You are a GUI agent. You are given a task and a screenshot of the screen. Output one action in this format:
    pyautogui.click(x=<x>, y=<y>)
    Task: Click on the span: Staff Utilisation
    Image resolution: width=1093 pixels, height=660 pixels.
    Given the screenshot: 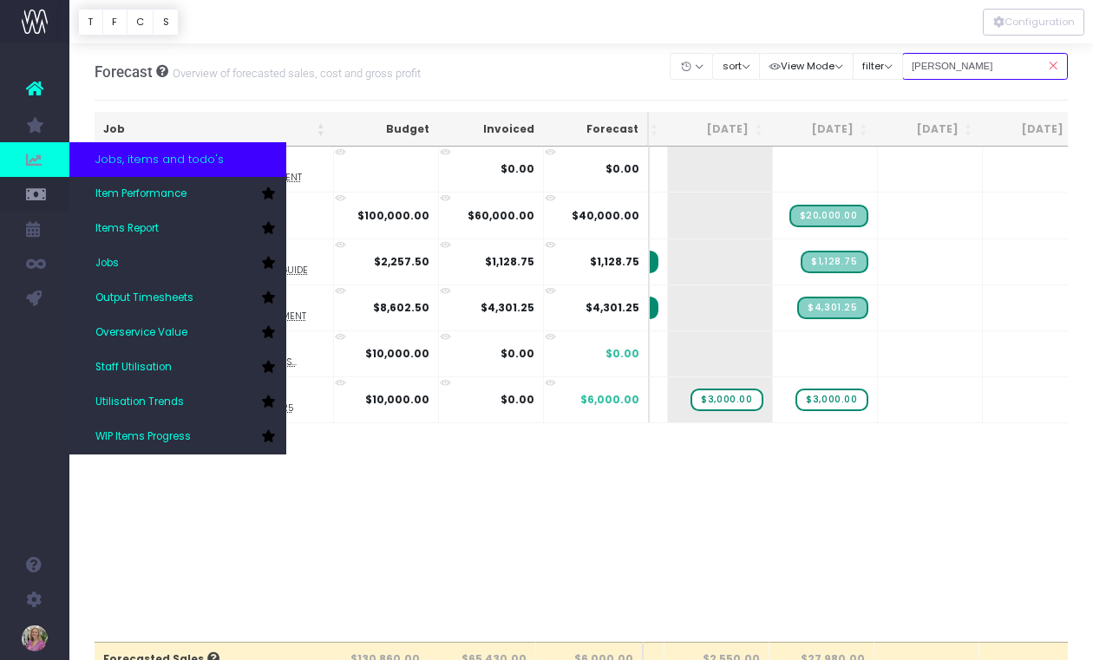 What is the action you would take?
    pyautogui.click(x=134, y=368)
    